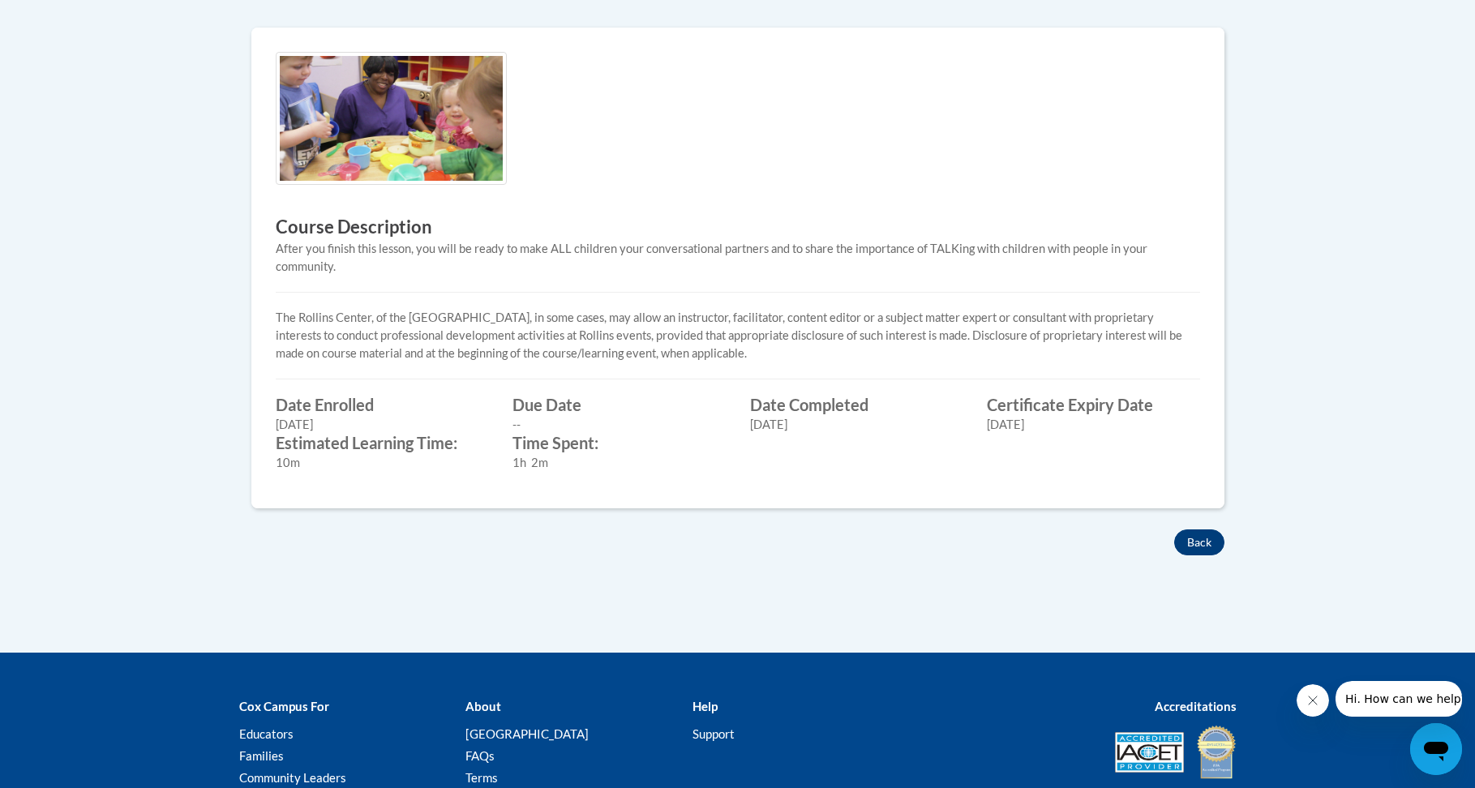 This screenshot has height=788, width=1475. Describe the element at coordinates (483, 706) in the screenshot. I see `b: About` at that location.